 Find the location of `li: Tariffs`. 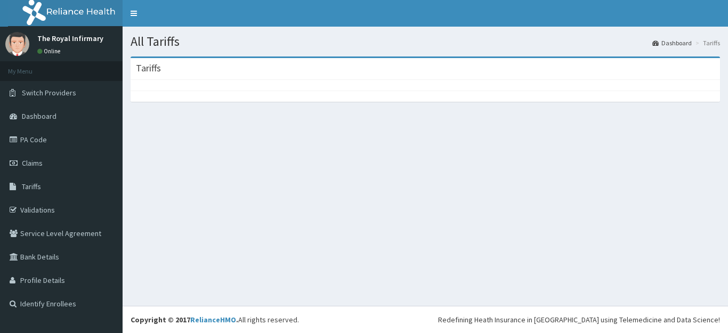

li: Tariffs is located at coordinates (707, 43).